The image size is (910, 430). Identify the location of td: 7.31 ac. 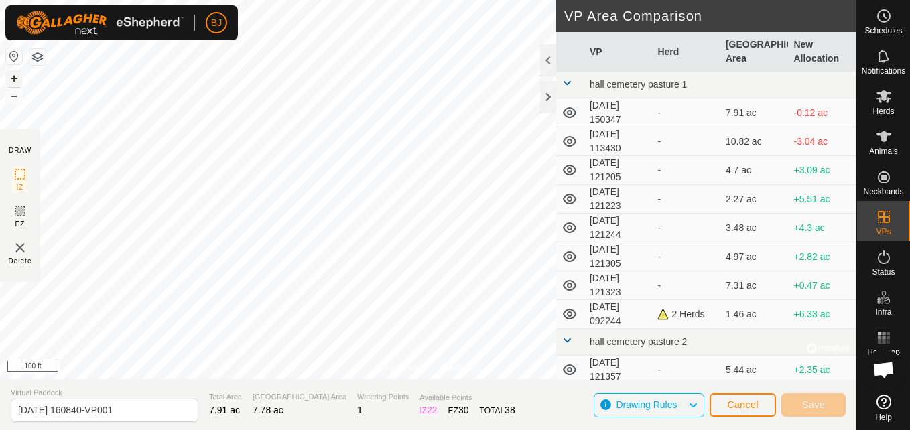
(755, 285).